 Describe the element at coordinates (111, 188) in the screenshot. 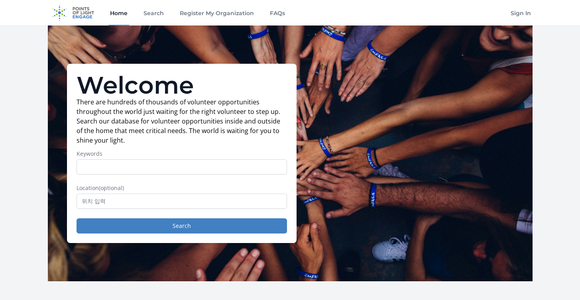

I see `span: (optional)` at that location.